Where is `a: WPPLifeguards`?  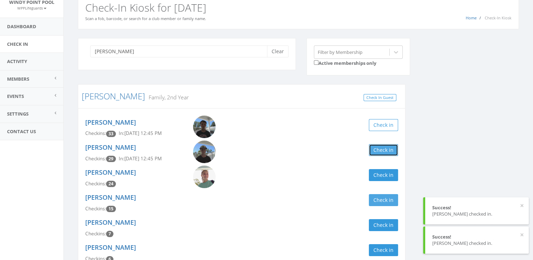 a: WPPLifeguards is located at coordinates (32, 8).